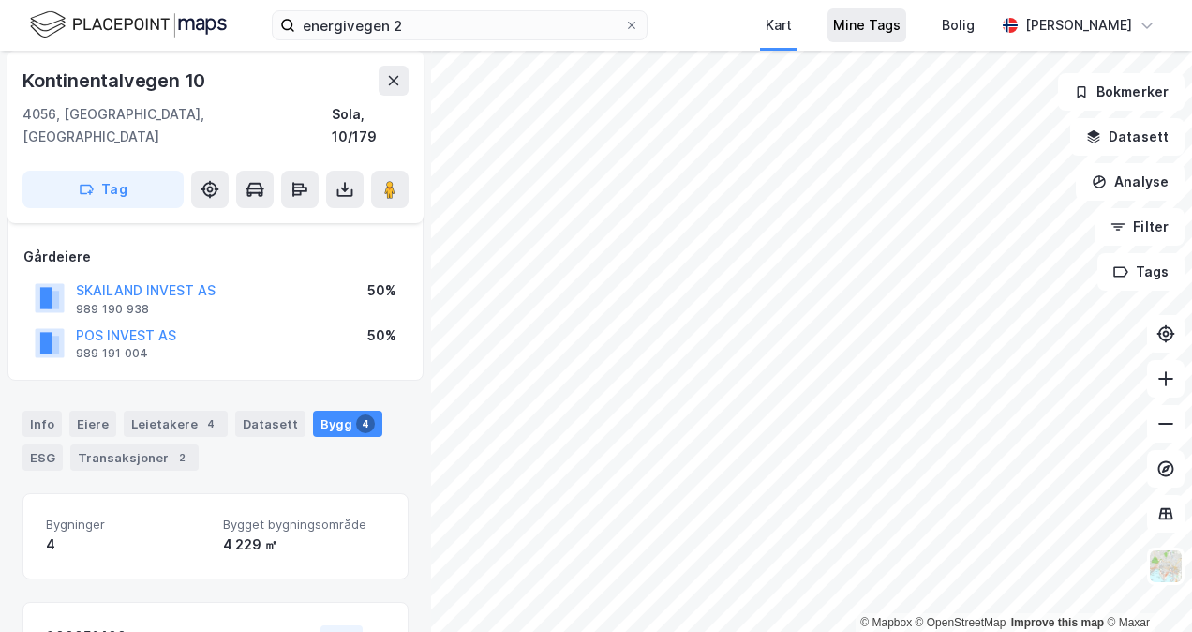  Describe the element at coordinates (175, 424) in the screenshot. I see `div: Leietakere` at that location.